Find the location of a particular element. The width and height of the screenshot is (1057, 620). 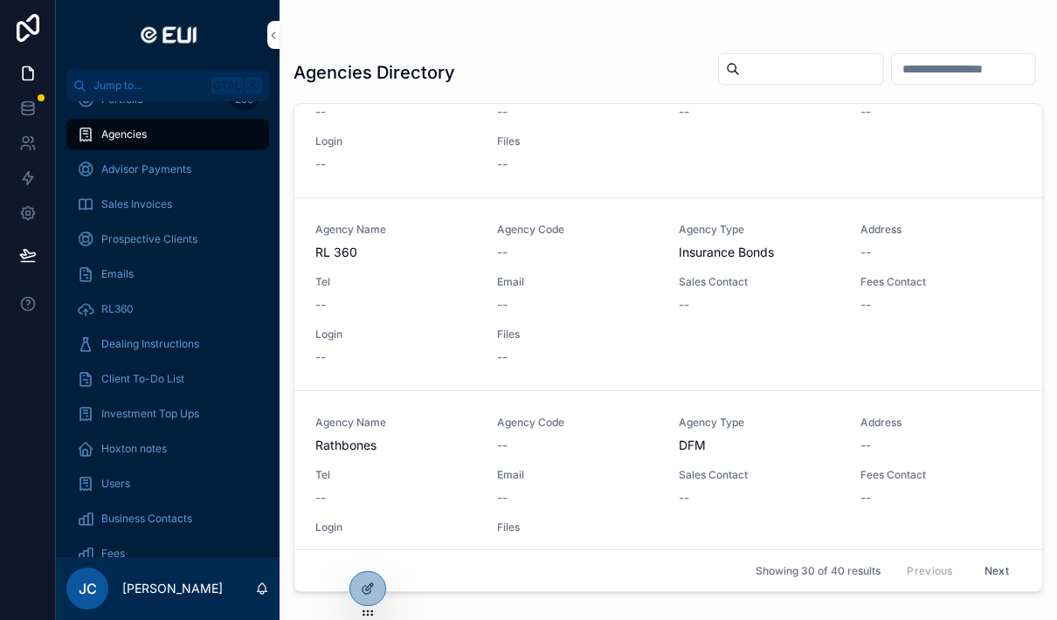

span: Emails is located at coordinates (117, 274).